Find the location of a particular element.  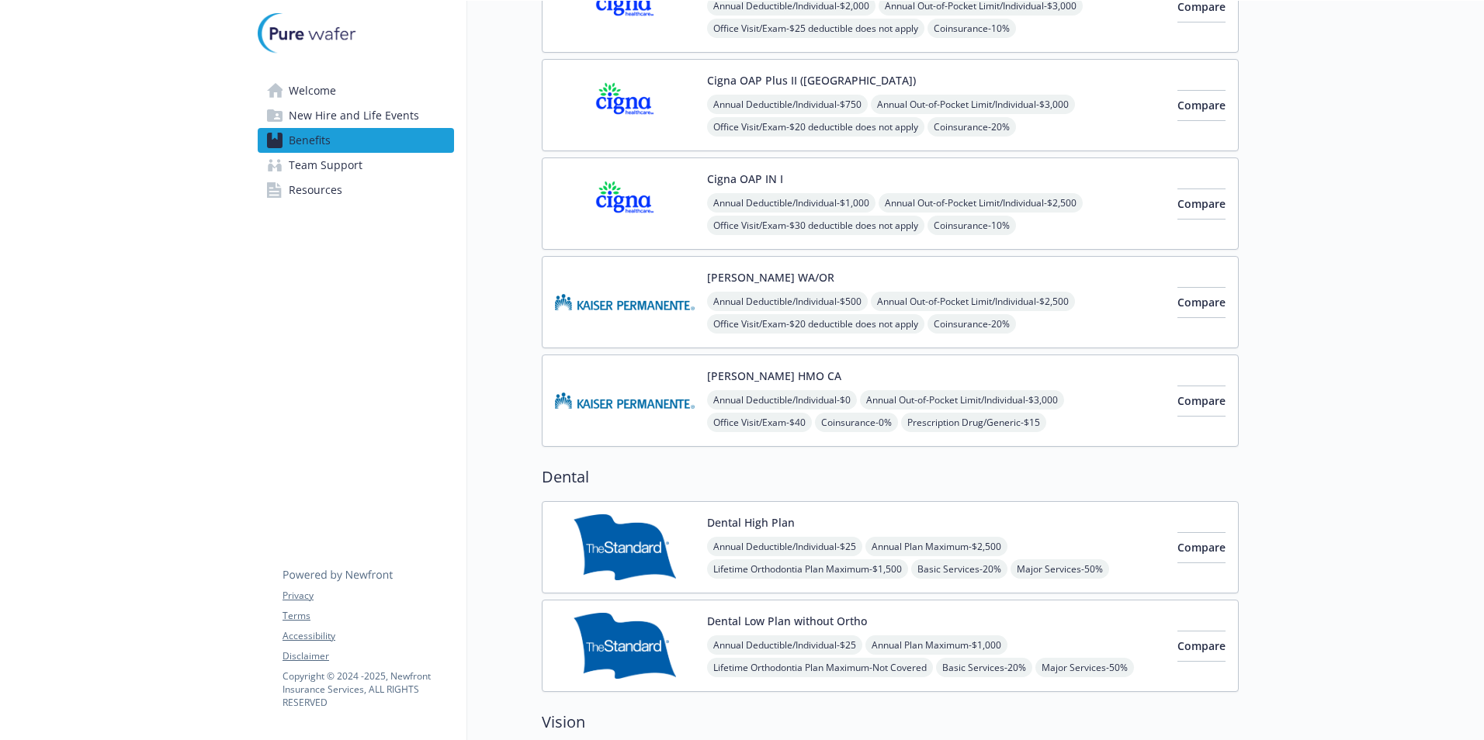

button: Dental High Plan is located at coordinates (750, 522).